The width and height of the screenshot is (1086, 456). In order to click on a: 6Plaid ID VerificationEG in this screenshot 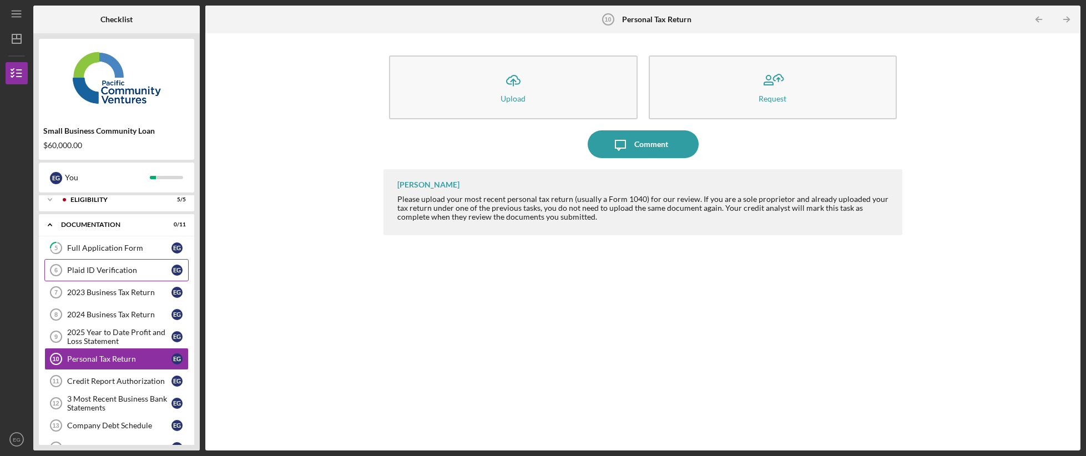, I will do `click(116, 270)`.